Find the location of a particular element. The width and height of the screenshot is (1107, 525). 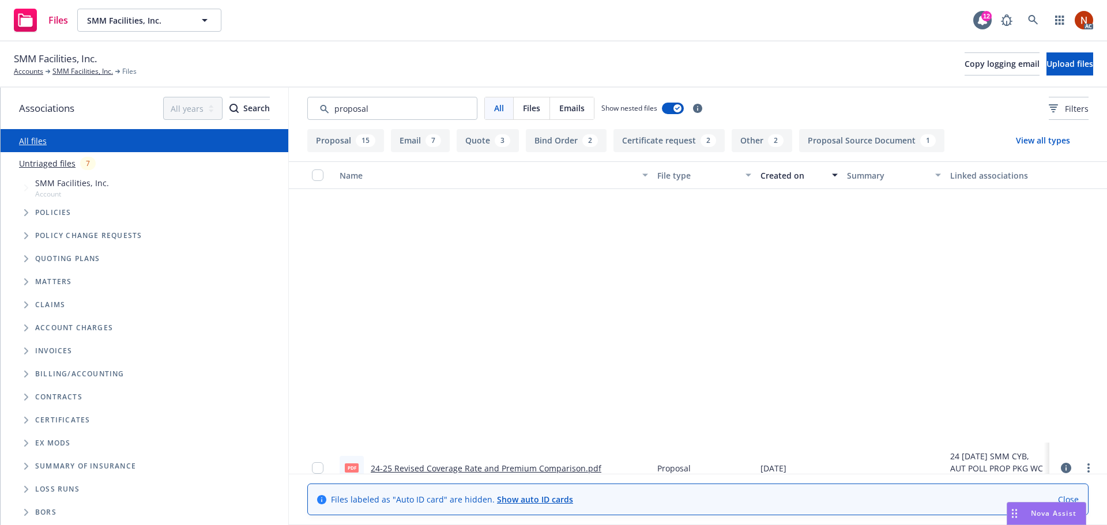

button: Other is located at coordinates (761, 141).